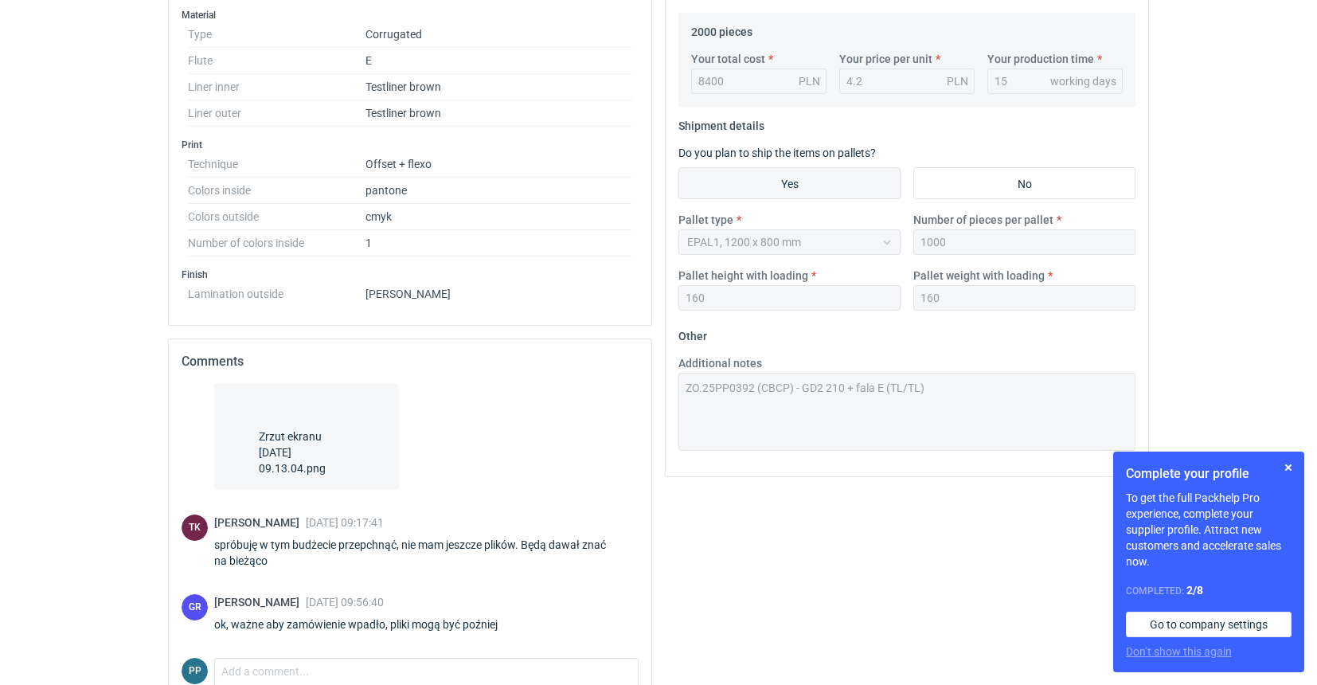 The height and width of the screenshot is (685, 1317). Describe the element at coordinates (983, 220) in the screenshot. I see `label: Number of pieces per pallet` at that location.